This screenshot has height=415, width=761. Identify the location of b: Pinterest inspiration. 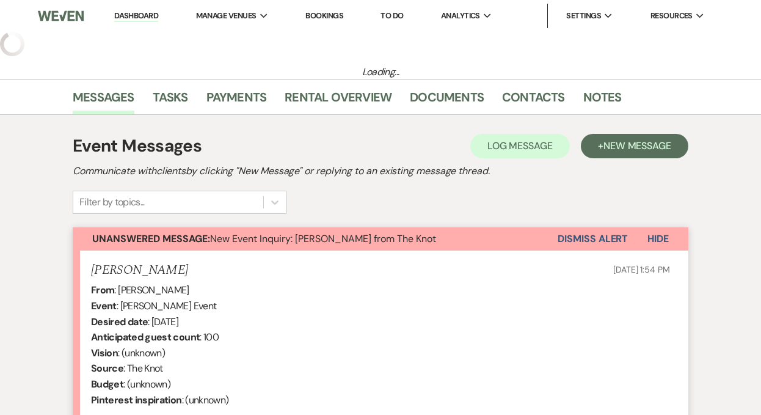
(136, 399).